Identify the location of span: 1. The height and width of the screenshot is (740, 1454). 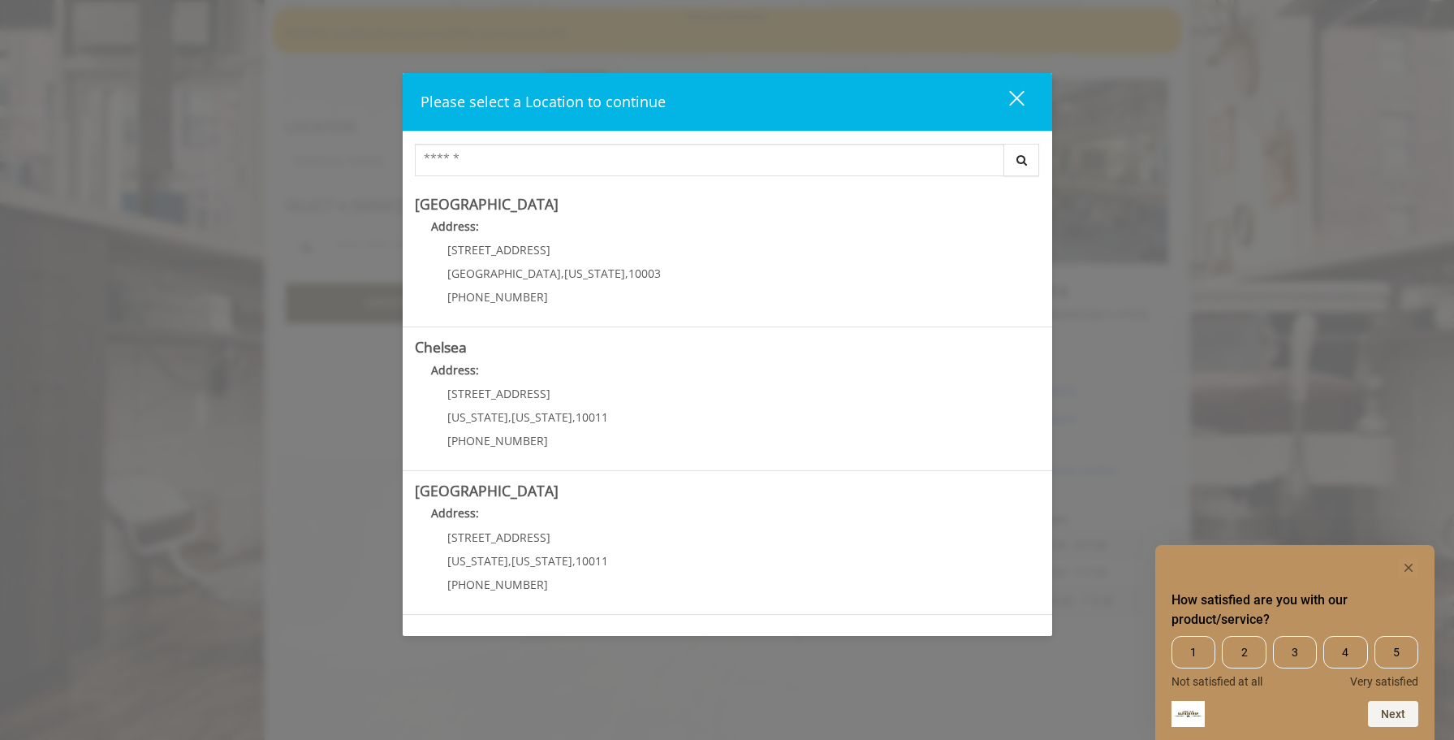
(1193, 652).